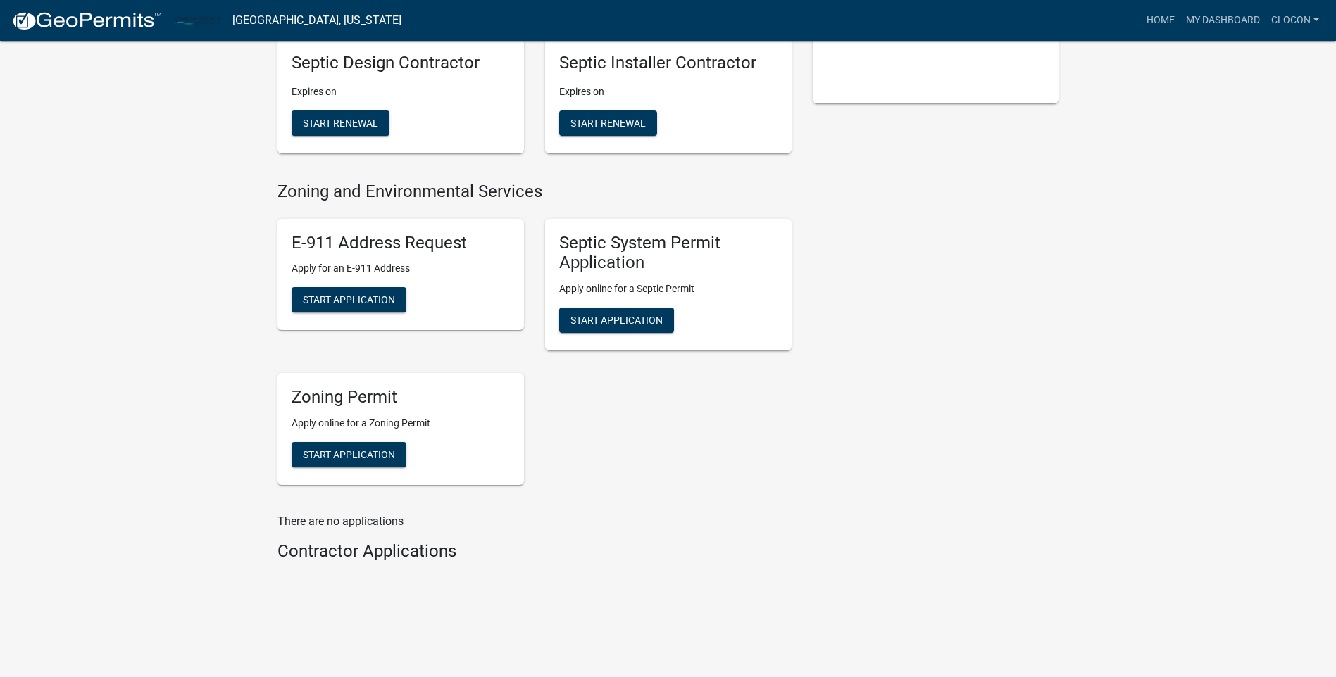 The image size is (1336, 677). Describe the element at coordinates (534, 192) in the screenshot. I see `h4: Zoning and Environmental Services` at that location.